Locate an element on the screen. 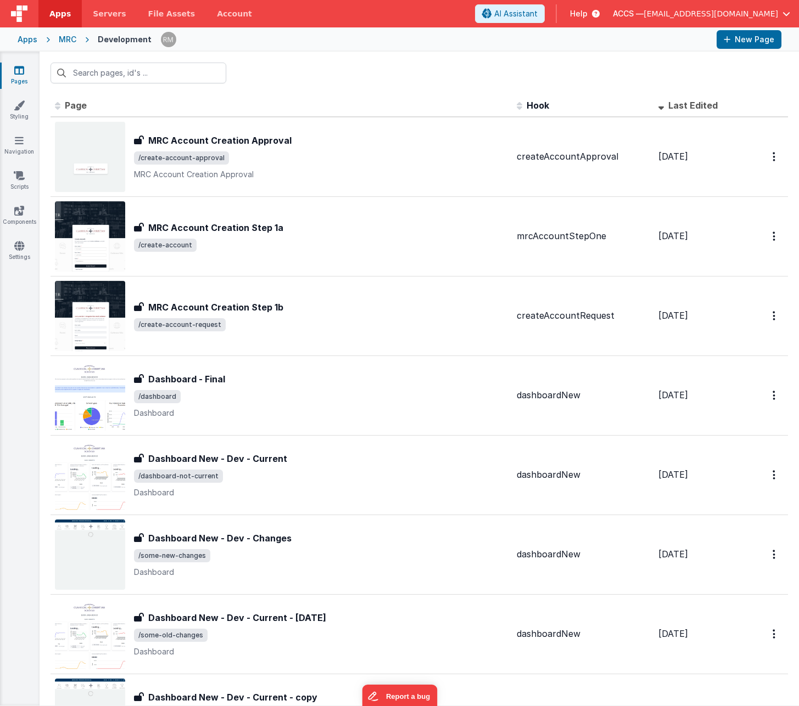 The height and width of the screenshot is (706, 799). span: AI Assistant is located at coordinates (515, 14).